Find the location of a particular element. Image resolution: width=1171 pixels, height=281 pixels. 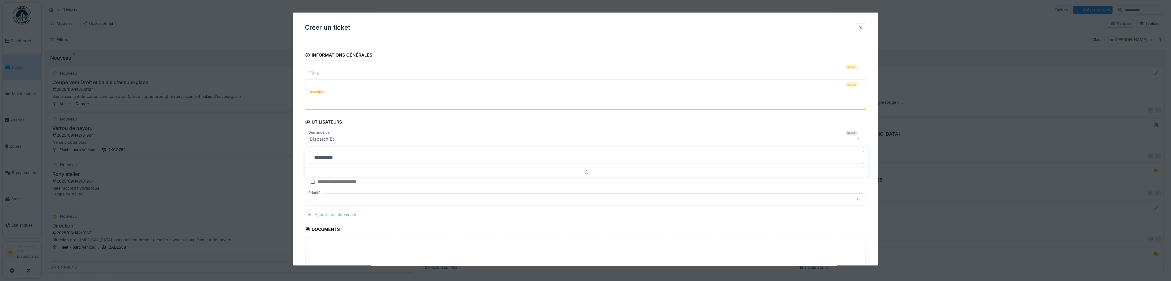

div: Dispatch Et is located at coordinates (322, 139).